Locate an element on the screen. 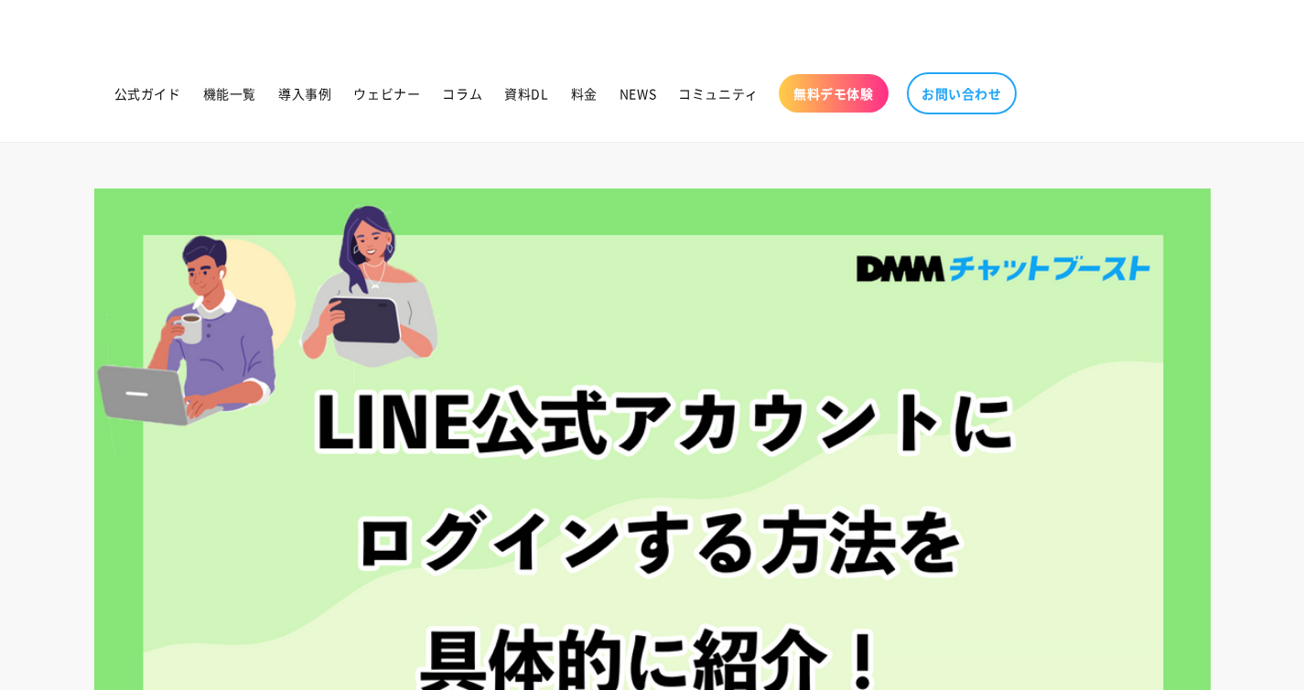  span: NEWS is located at coordinates (638, 93).